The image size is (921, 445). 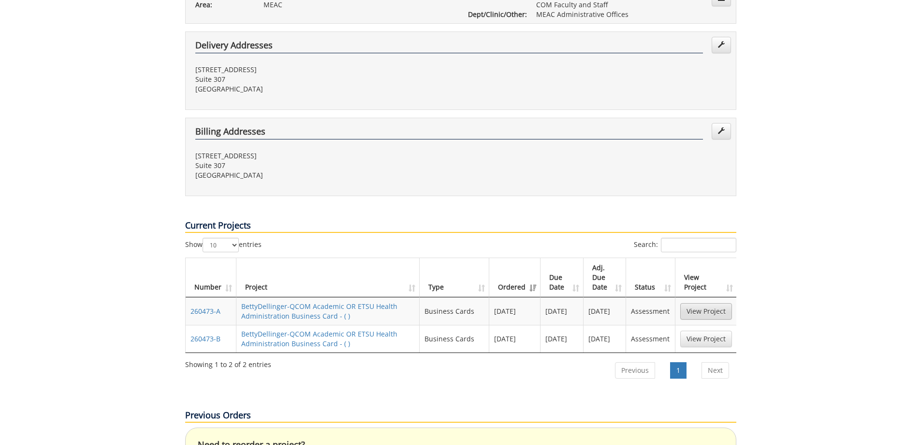 I want to click on th: View Project: activate to sort column ascending, so click(x=706, y=277).